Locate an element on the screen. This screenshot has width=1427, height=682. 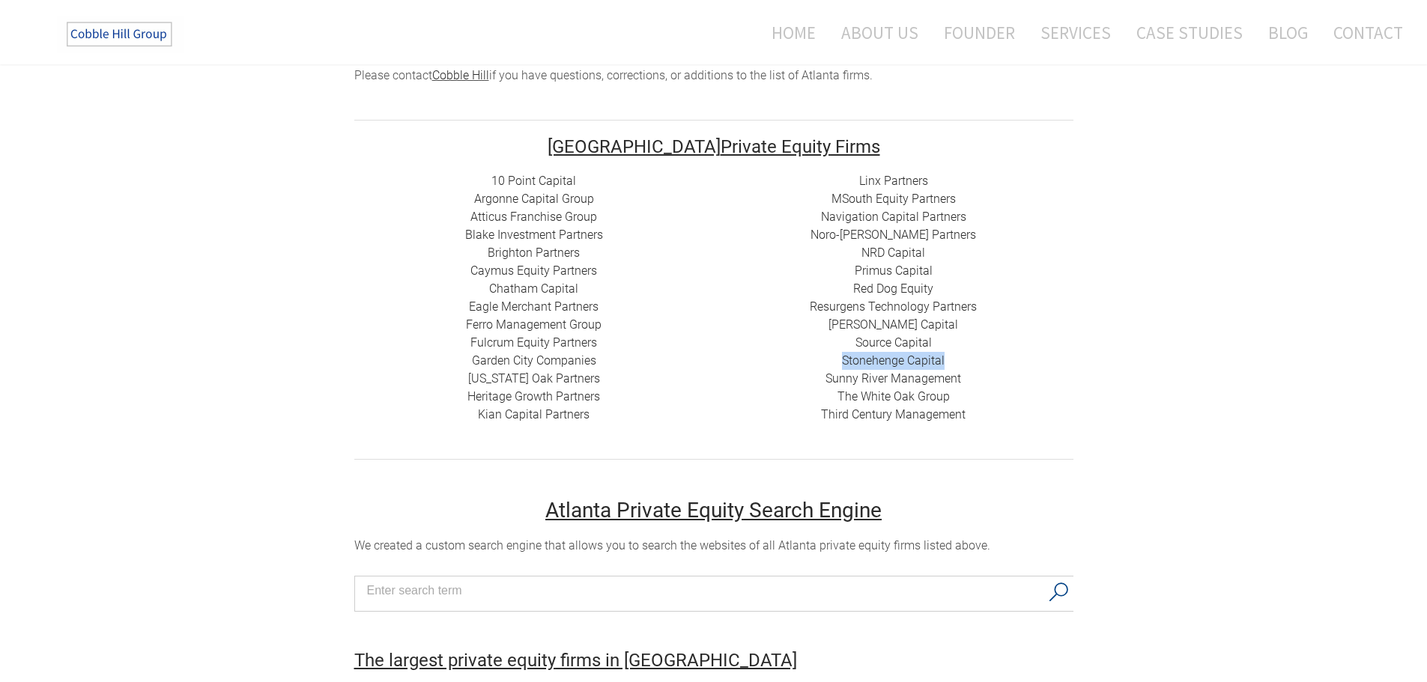
a: Third Century Management is located at coordinates (893, 414).